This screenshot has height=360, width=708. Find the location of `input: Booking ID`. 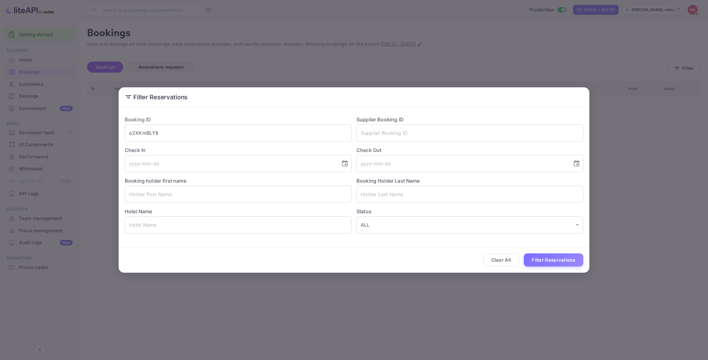

input: Booking ID is located at coordinates (238, 133).